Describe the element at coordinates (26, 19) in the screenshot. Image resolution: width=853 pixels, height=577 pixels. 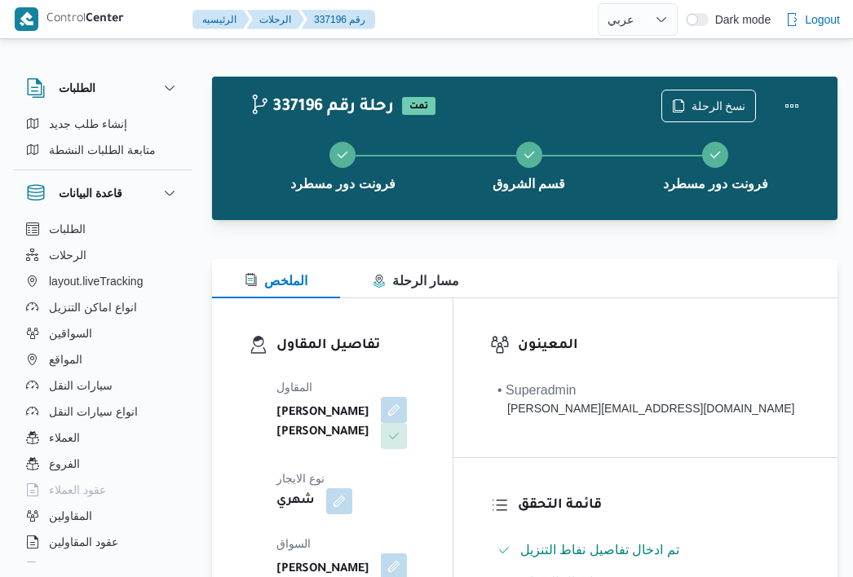
I see `img: X8yXhbKr1z7QwAAAABJRU5ErkJggg==` at that location.